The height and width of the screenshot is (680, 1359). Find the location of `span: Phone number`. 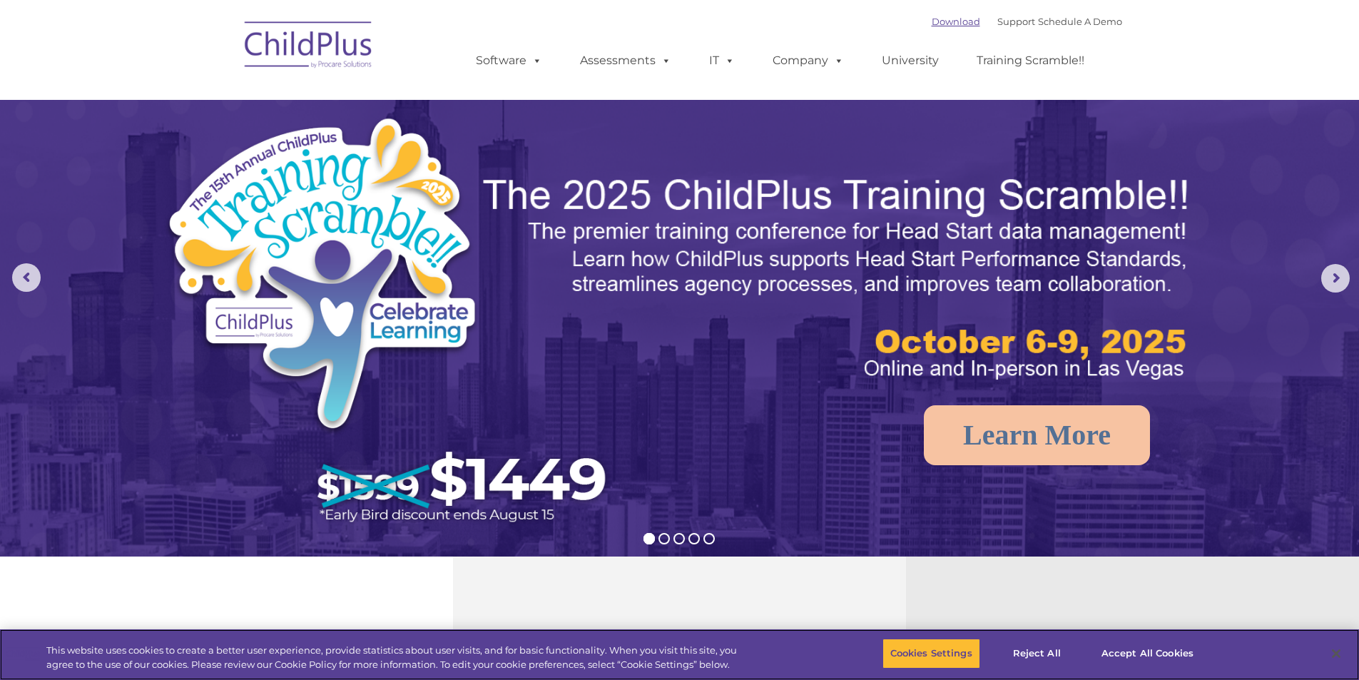

span: Phone number is located at coordinates (228, 158).